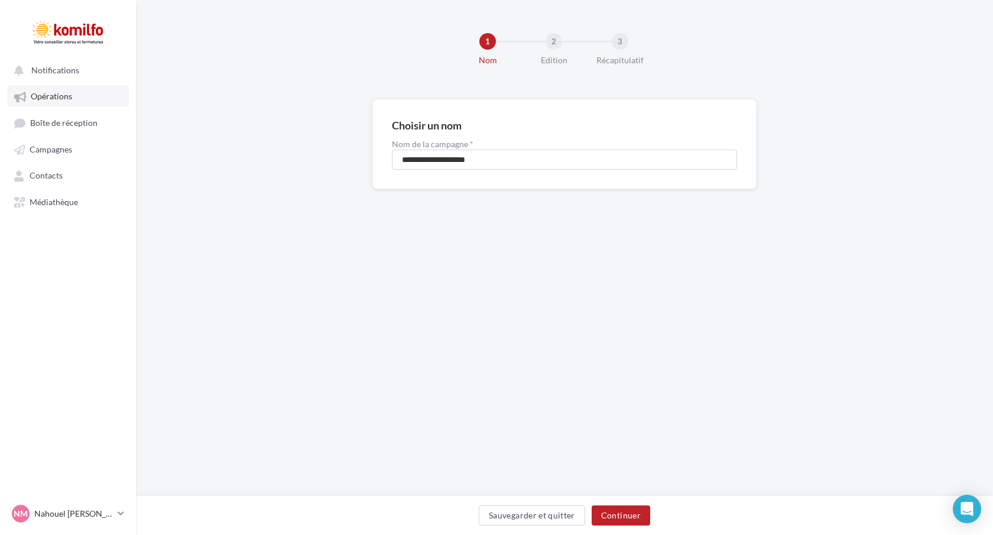 The width and height of the screenshot is (993, 535). I want to click on span: NM, so click(21, 514).